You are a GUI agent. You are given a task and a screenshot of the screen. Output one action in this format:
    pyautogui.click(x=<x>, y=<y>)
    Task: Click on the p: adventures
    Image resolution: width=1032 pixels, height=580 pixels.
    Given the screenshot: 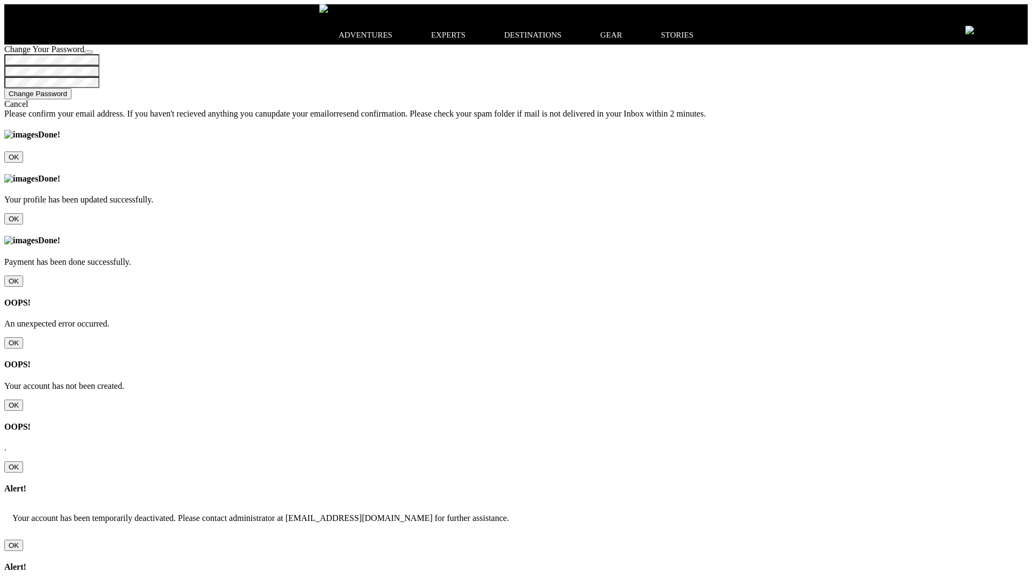 What is the action you would take?
    pyautogui.click(x=365, y=35)
    